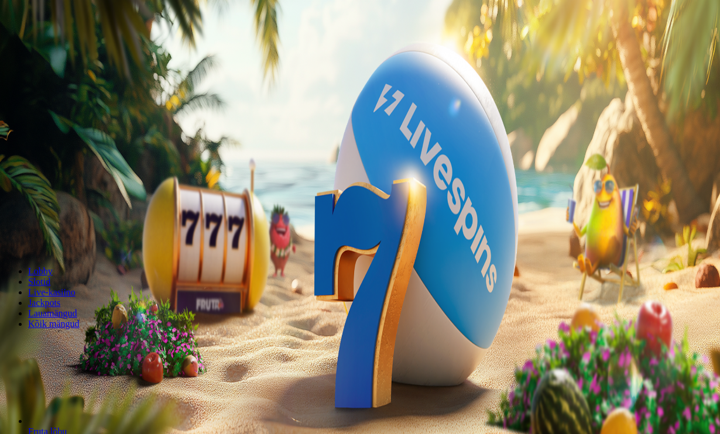 Image resolution: width=720 pixels, height=434 pixels. I want to click on span: Kõik mängud, so click(54, 324).